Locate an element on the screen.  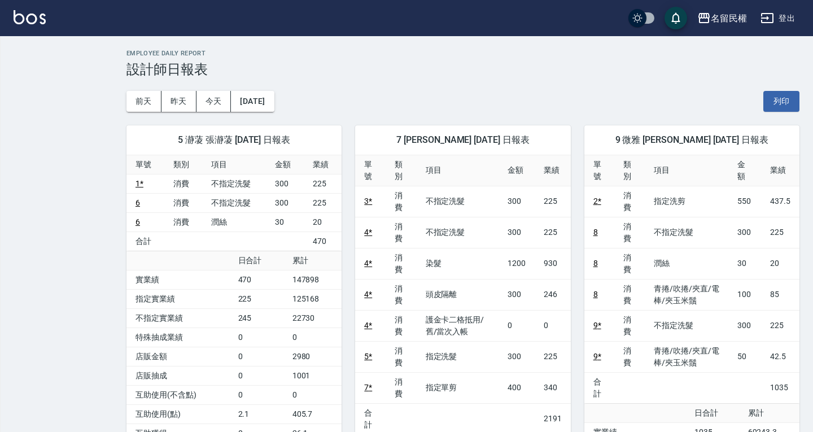
td: 店販抽成 is located at coordinates (178, 376).